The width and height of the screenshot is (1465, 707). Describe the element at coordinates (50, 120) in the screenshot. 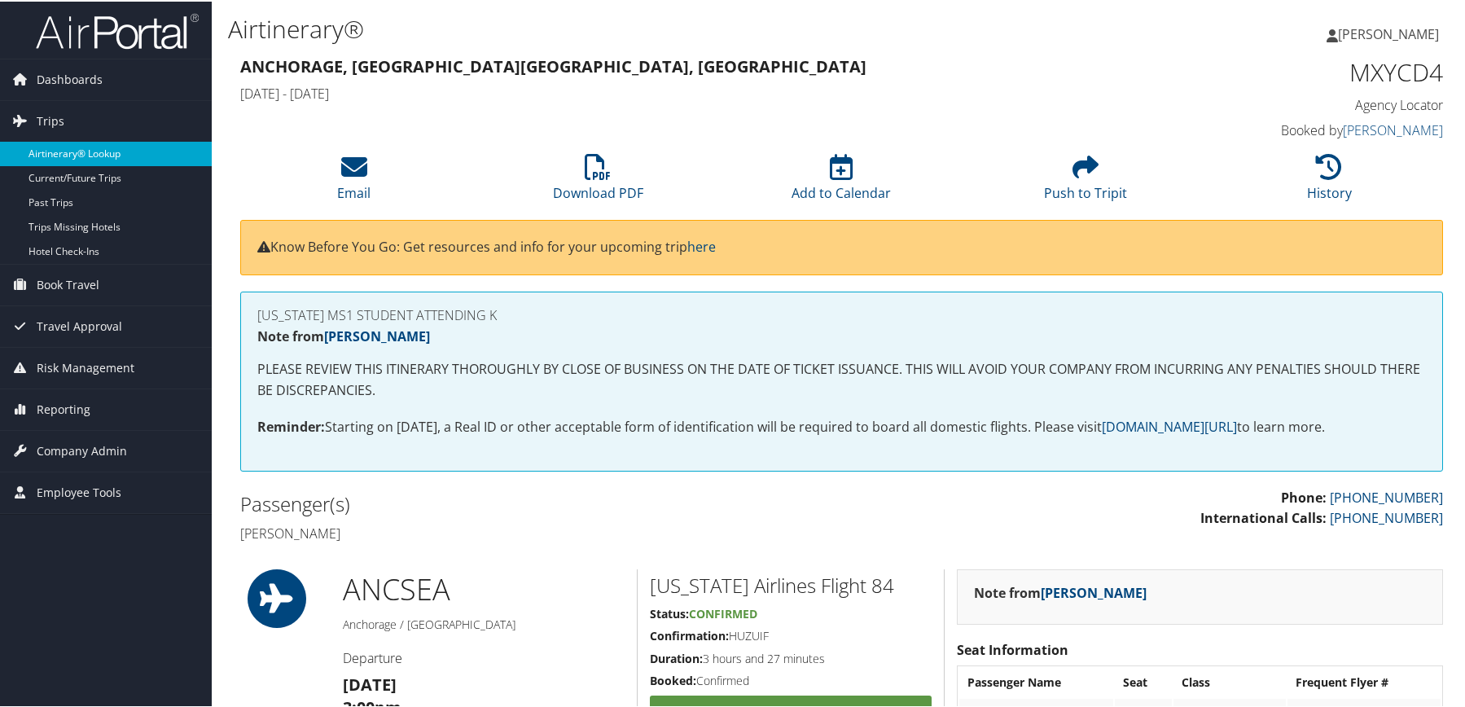

I see `span: Trips` at that location.